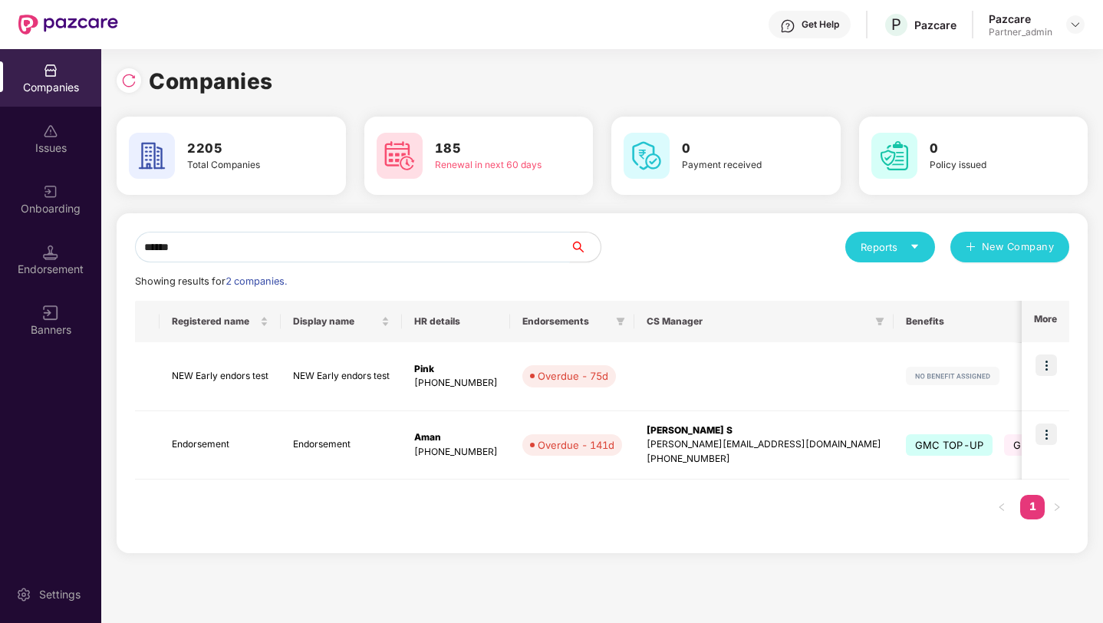  What do you see at coordinates (1057, 507) in the screenshot?
I see `li: Next Page` at bounding box center [1057, 507].